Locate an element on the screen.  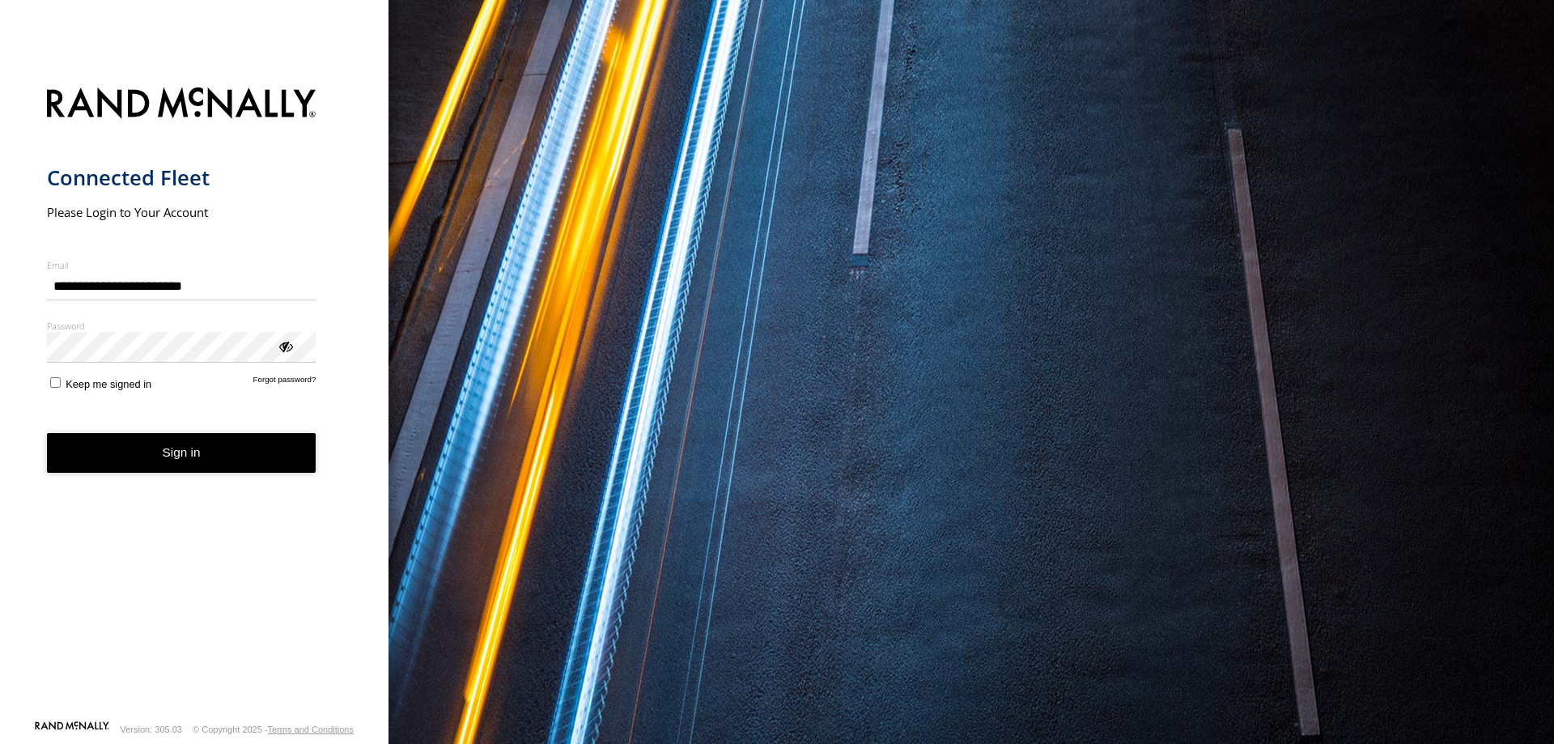
label: Password is located at coordinates (181, 325).